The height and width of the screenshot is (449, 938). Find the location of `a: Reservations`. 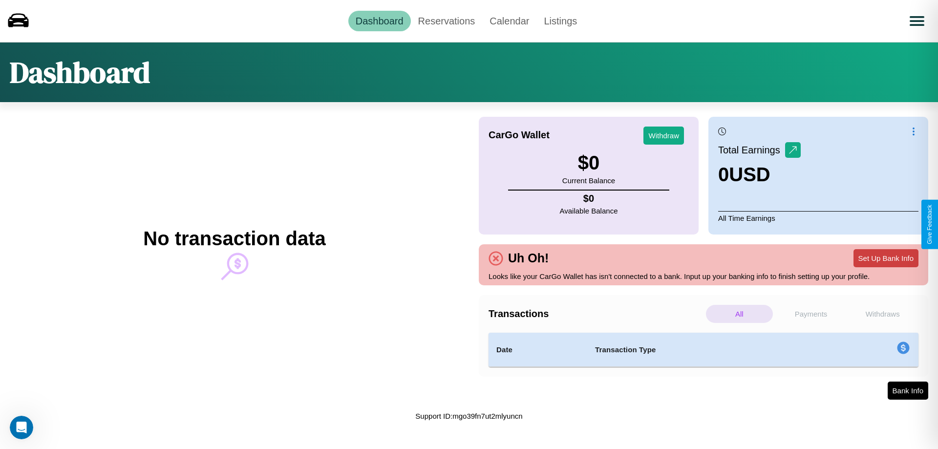

a: Reservations is located at coordinates (446, 21).